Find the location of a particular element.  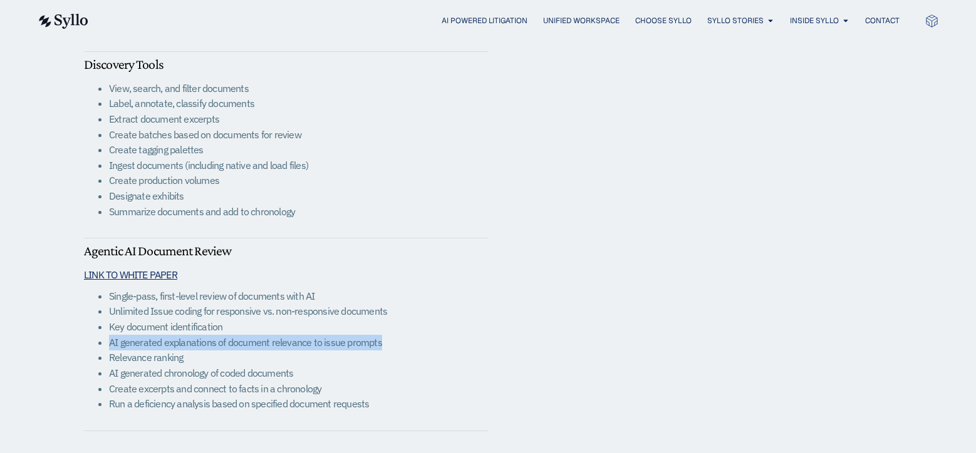

a: Inside Syllo is located at coordinates (814, 21).